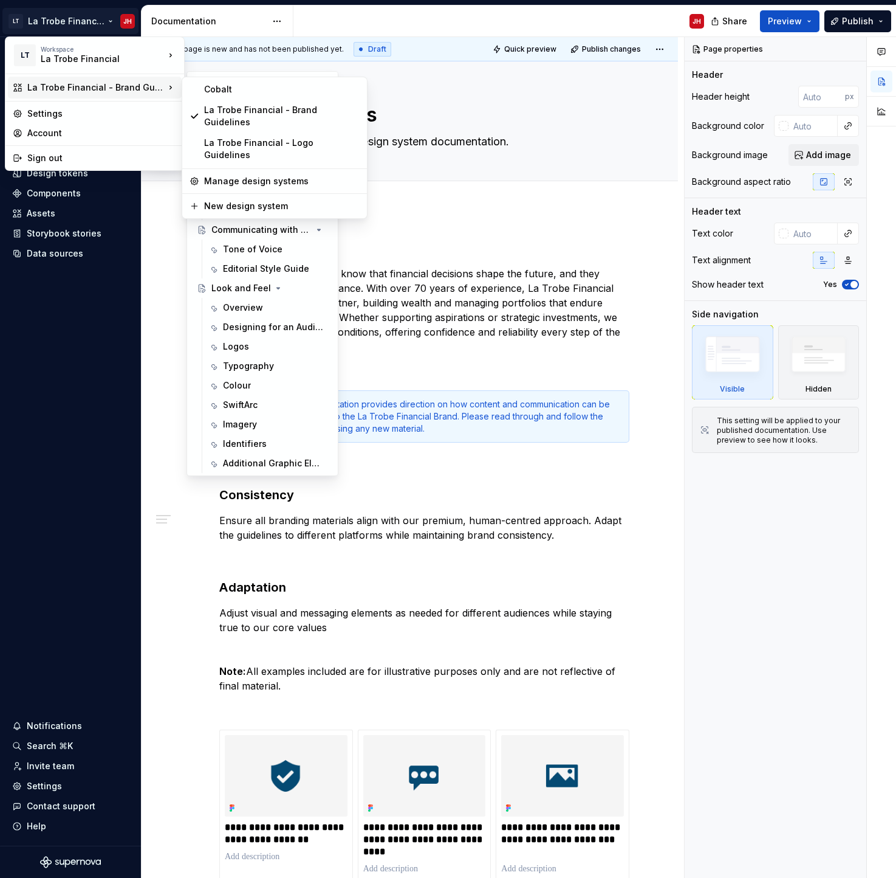 This screenshot has width=896, height=878. Describe the element at coordinates (282, 149) in the screenshot. I see `div: La Trobe Financial - Logo Guidelines` at that location.